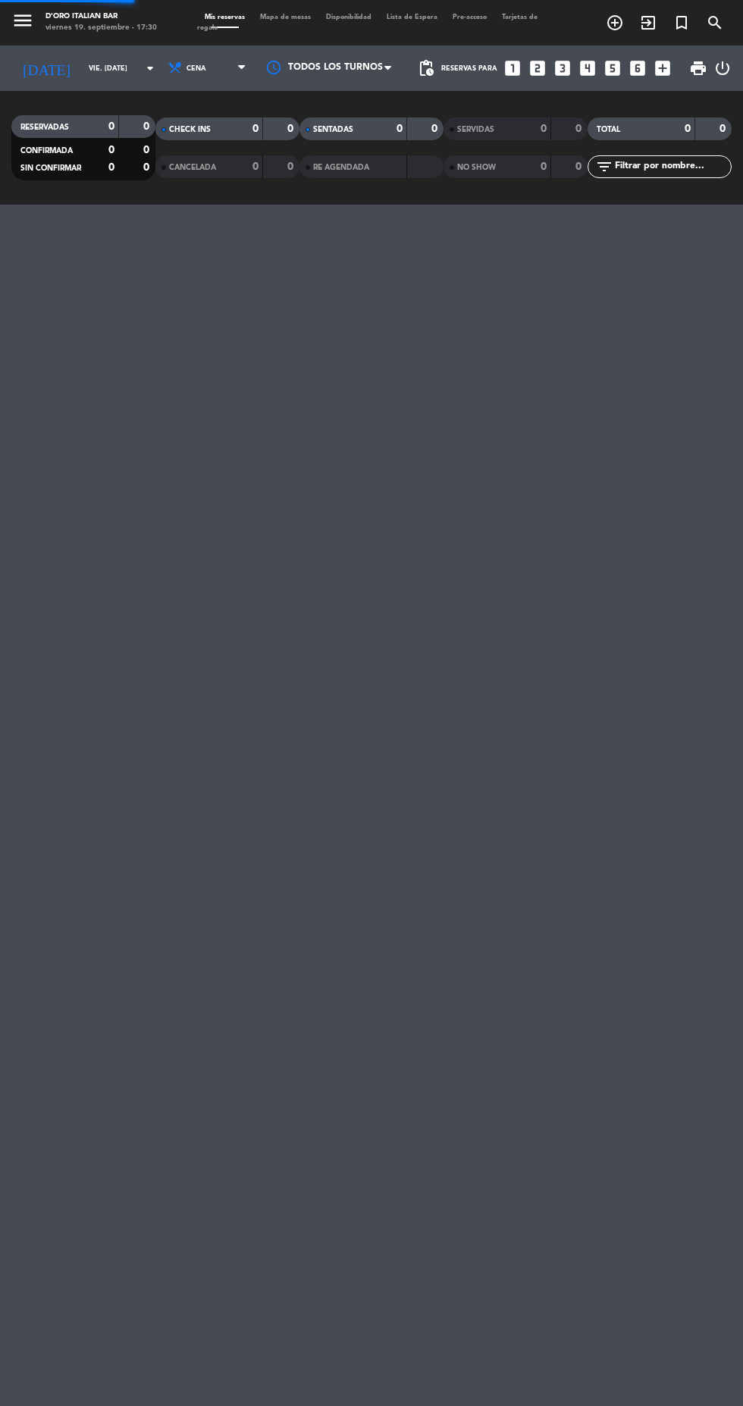 Image resolution: width=743 pixels, height=1406 pixels. I want to click on div: viernes 19. septiembre - 17:30, so click(101, 28).